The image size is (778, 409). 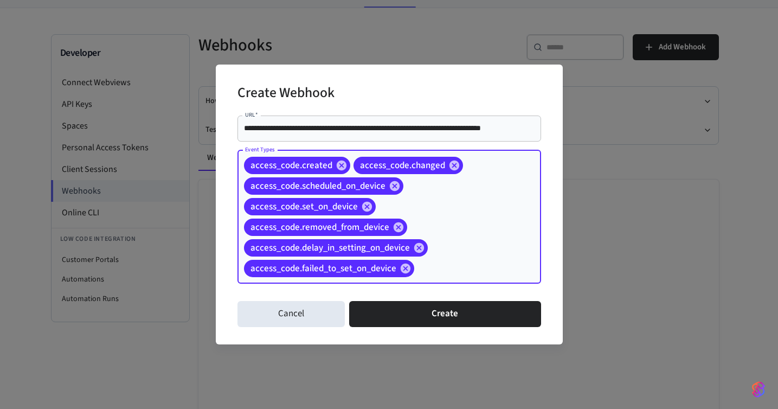 I want to click on div: access_code.set_on_device, so click(x=310, y=207).